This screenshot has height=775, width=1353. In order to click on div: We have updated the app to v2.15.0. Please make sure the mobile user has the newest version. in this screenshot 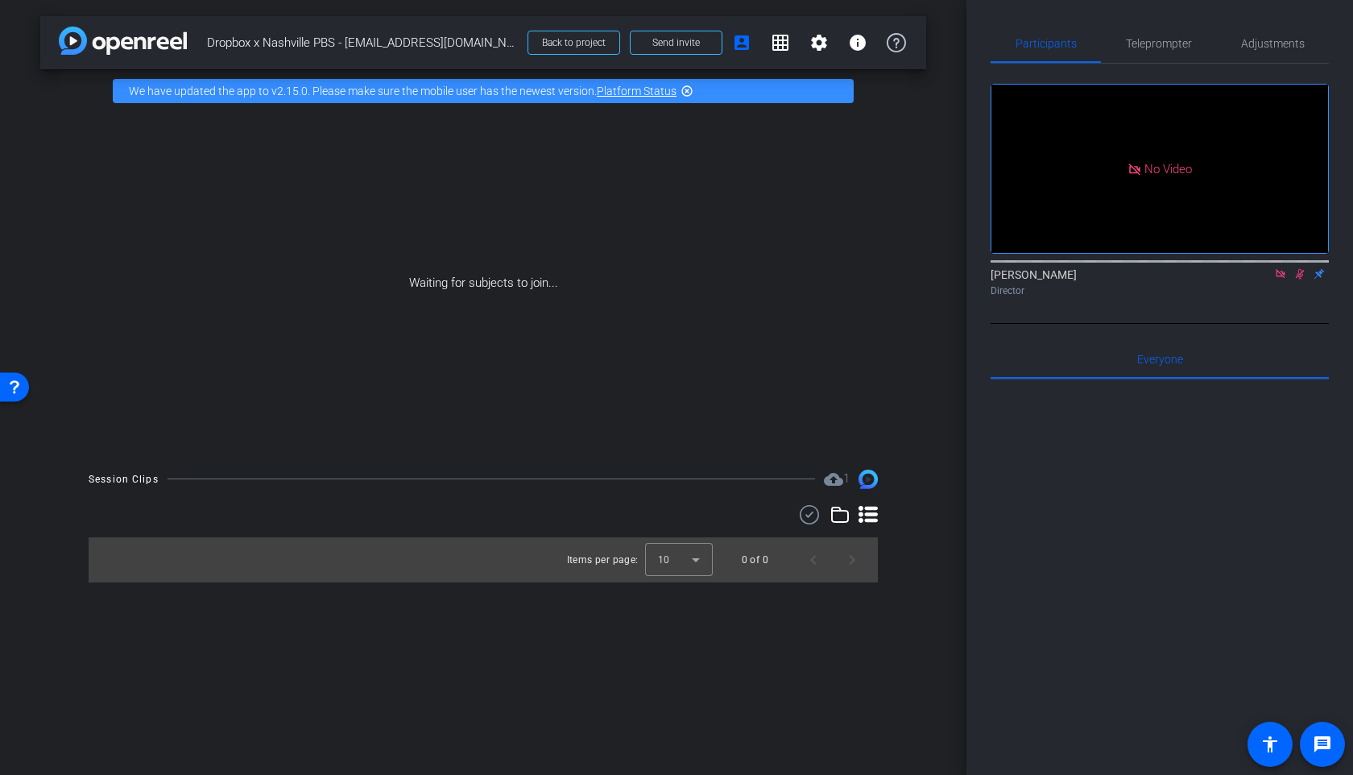, I will do `click(483, 91)`.